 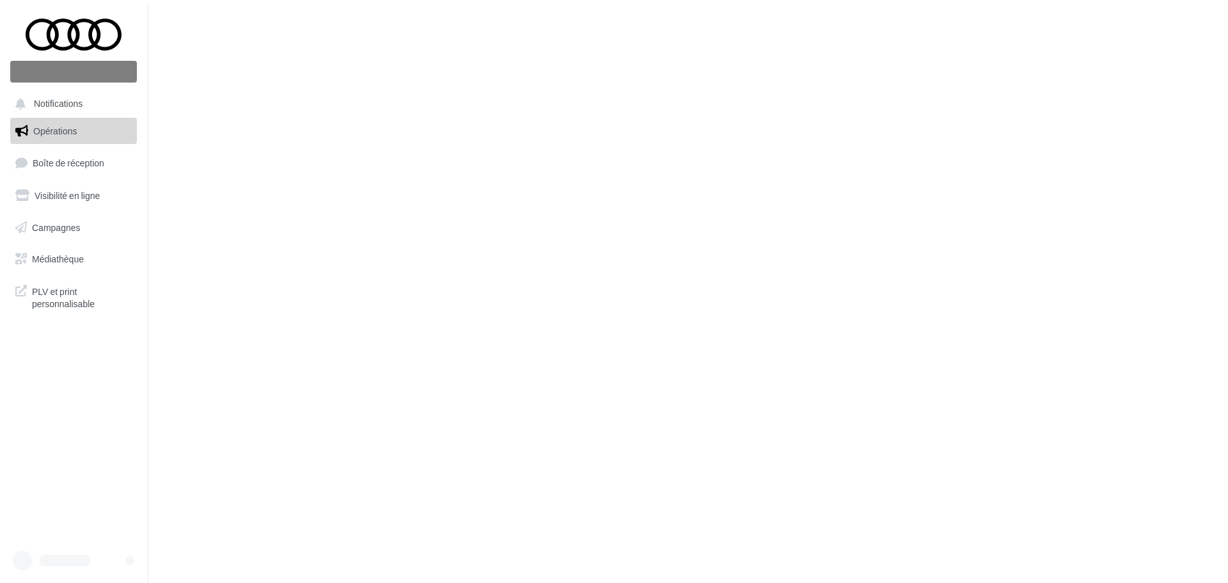 I want to click on div: Nouvelle campagne, so click(x=74, y=72).